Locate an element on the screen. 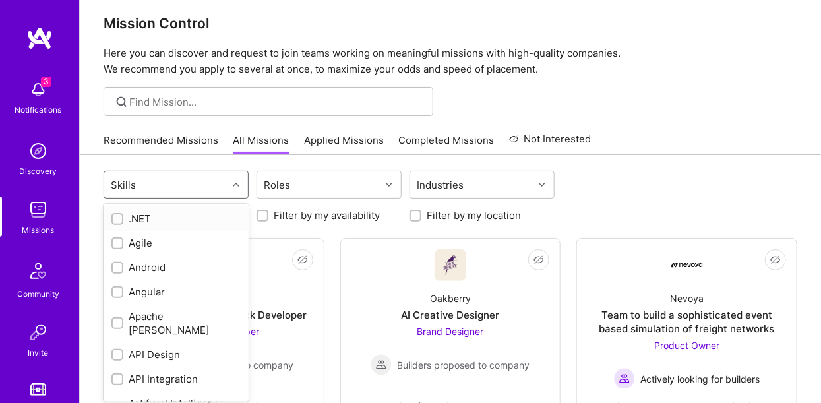  span: Product Owner is located at coordinates (686, 345).